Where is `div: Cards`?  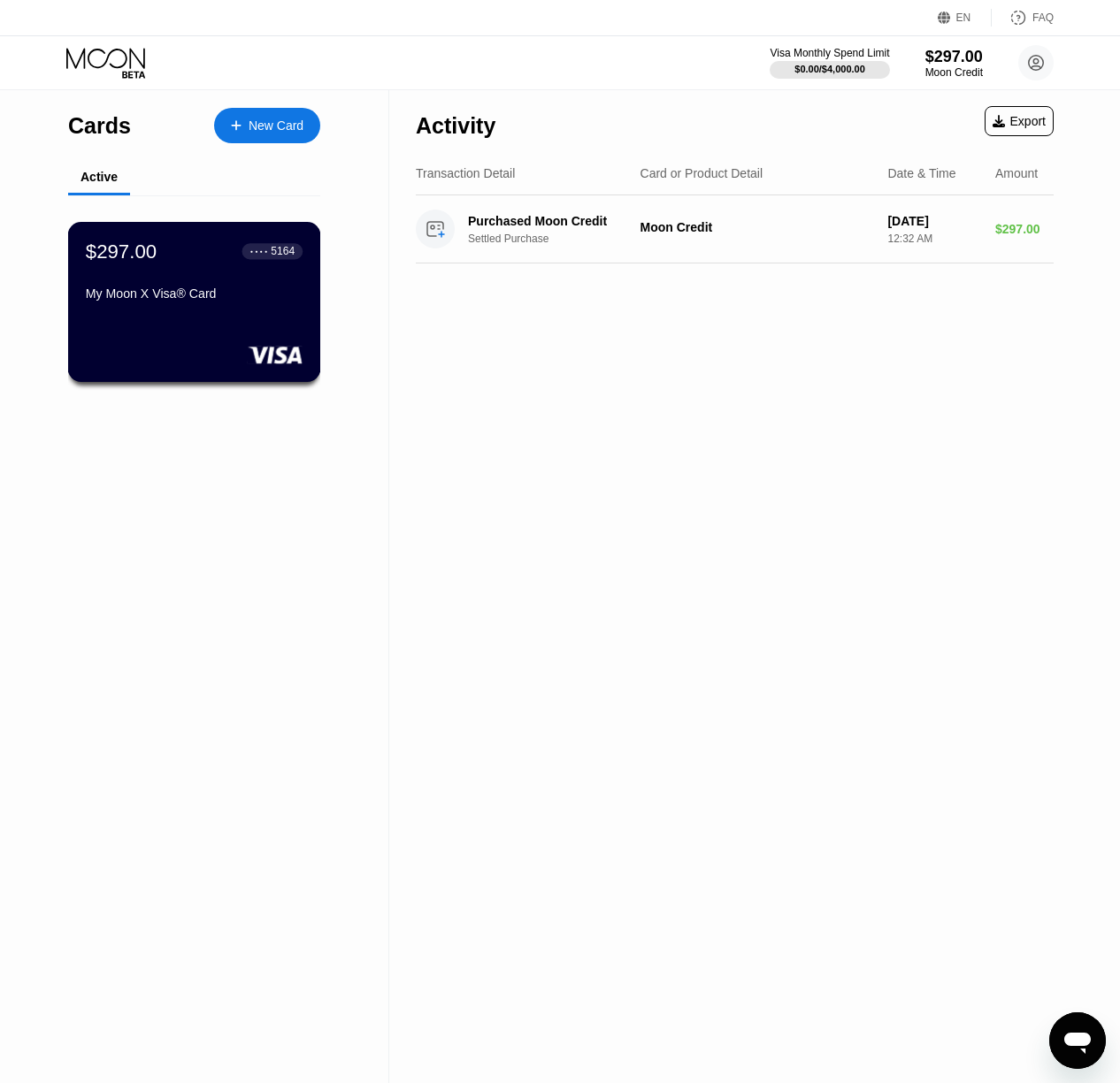 div: Cards is located at coordinates (99, 126).